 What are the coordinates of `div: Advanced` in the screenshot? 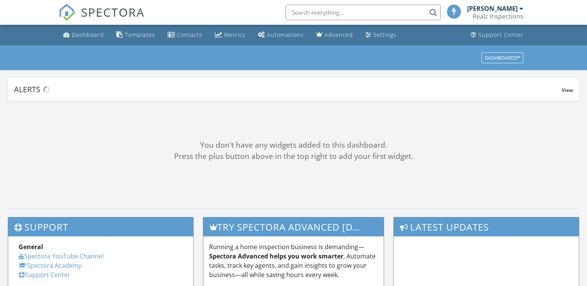 It's located at (338, 35).